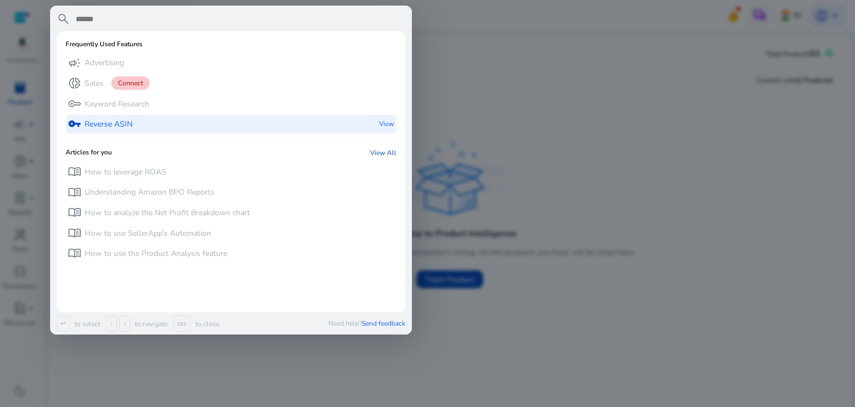 The height and width of the screenshot is (407, 855). Describe the element at coordinates (367, 323) in the screenshot. I see `p: Need help?` at that location.